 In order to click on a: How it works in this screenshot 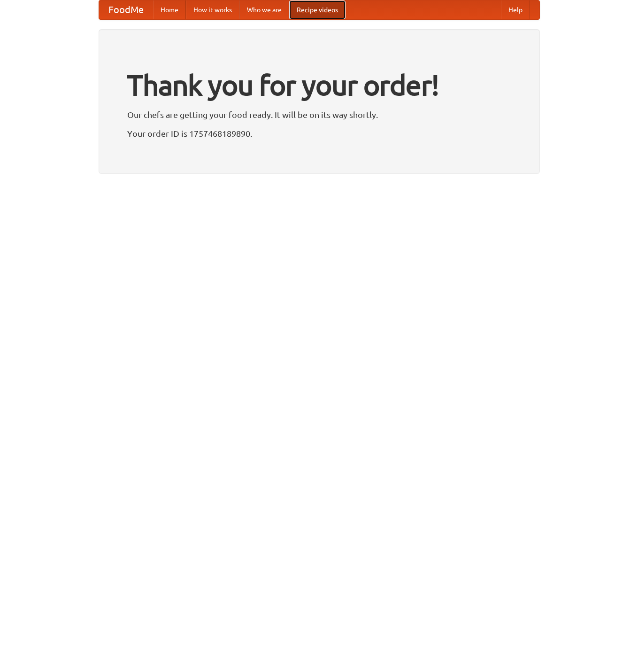, I will do `click(213, 10)`.